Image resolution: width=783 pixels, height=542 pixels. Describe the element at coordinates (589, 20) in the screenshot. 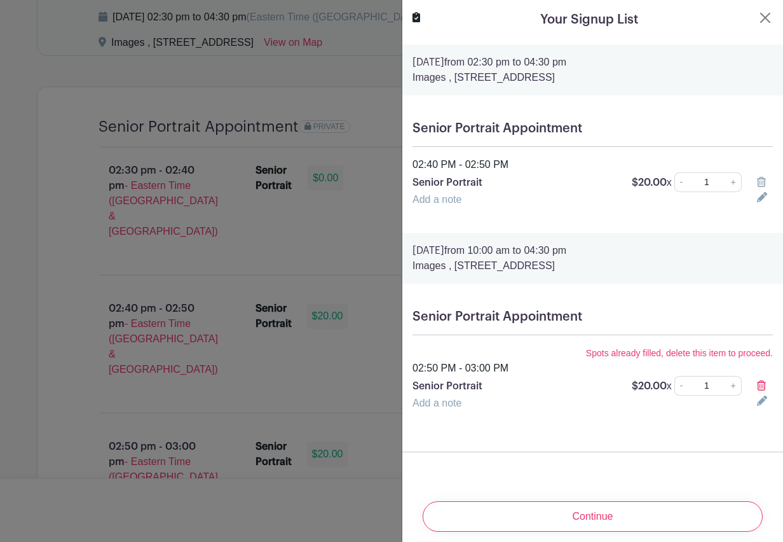

I see `h5: Your Signup List` at that location.